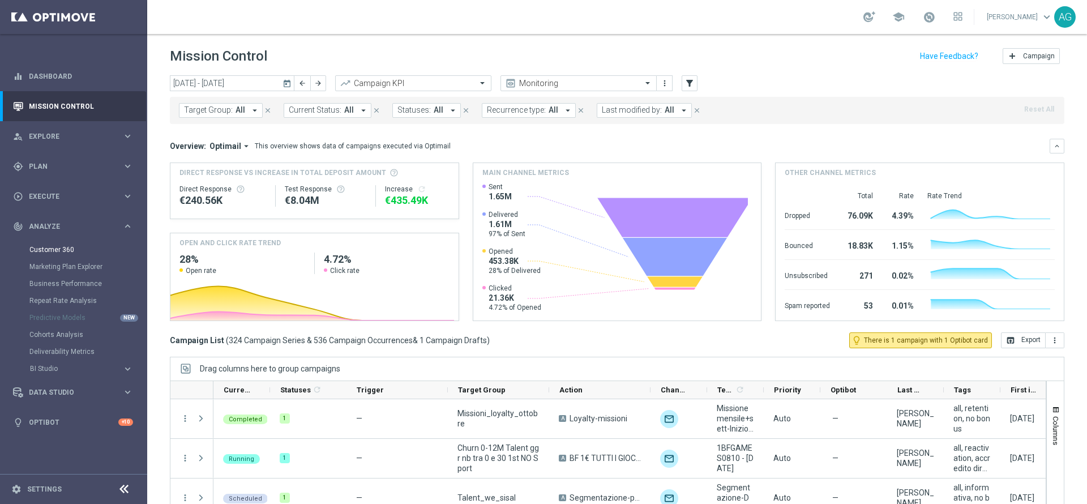 The height and width of the screenshot is (504, 1087). What do you see at coordinates (972, 458) in the screenshot?
I see `span: all, reactivation, accredito diretto, bonus free, talent + expert` at bounding box center [972, 458].